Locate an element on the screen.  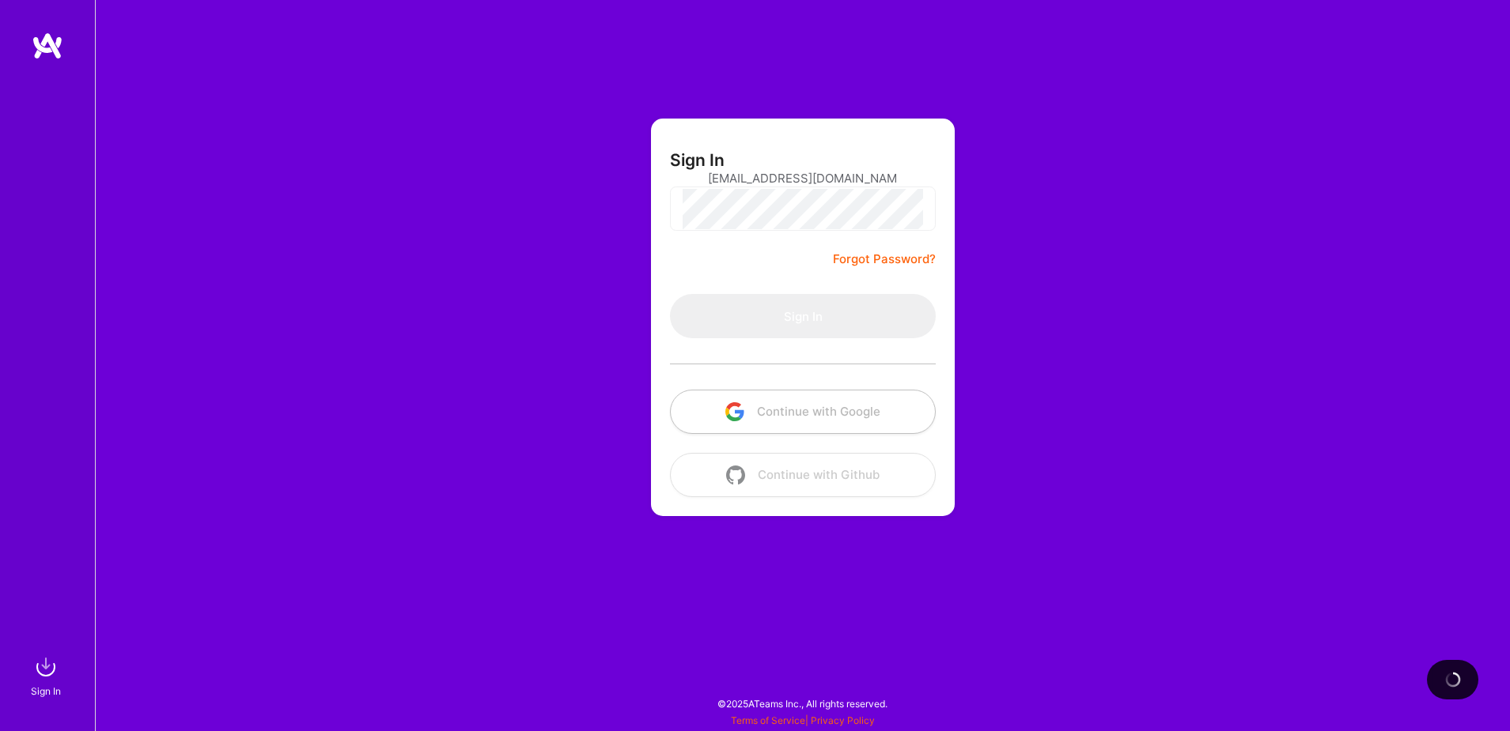
a: sign inSign In is located at coordinates (47, 675).